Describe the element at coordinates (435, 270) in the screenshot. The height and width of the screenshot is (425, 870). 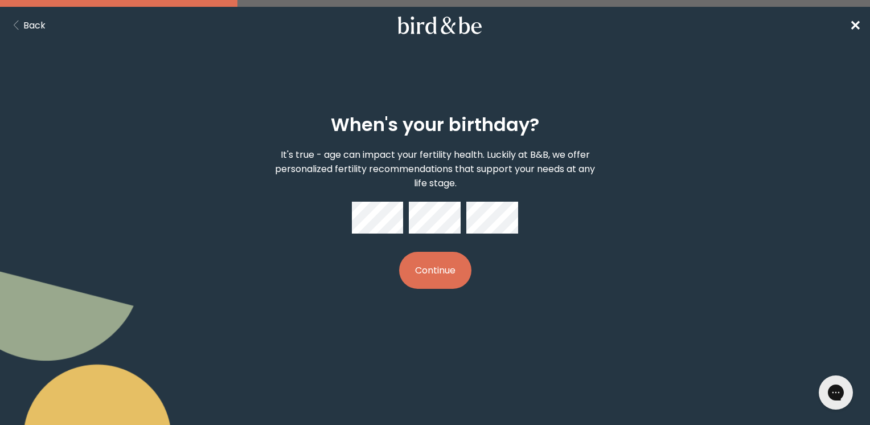
I see `button: Continue` at that location.